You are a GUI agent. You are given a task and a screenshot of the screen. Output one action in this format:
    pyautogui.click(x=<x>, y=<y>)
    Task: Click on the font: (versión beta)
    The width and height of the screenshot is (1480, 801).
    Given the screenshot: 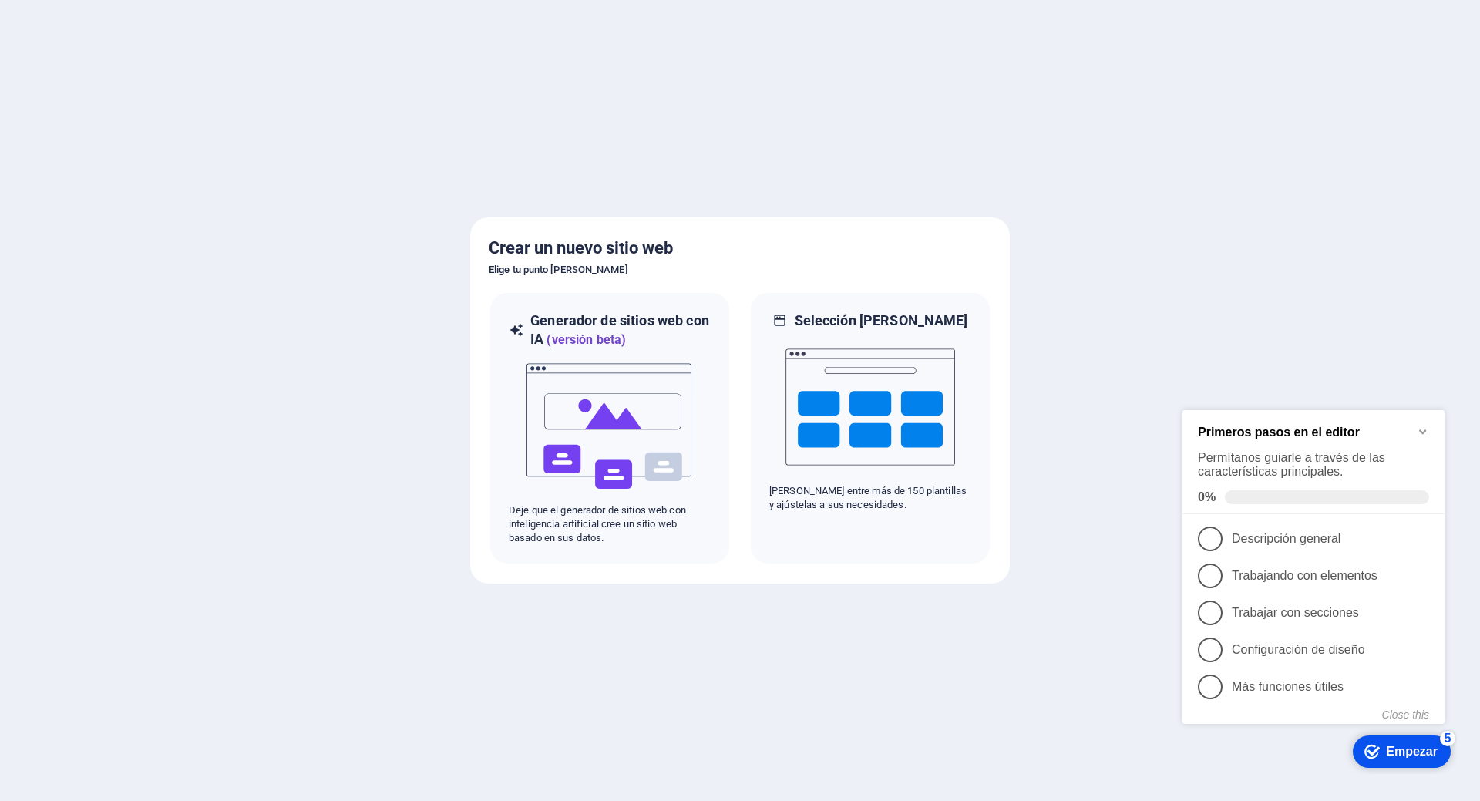 What is the action you would take?
    pyautogui.click(x=586, y=339)
    